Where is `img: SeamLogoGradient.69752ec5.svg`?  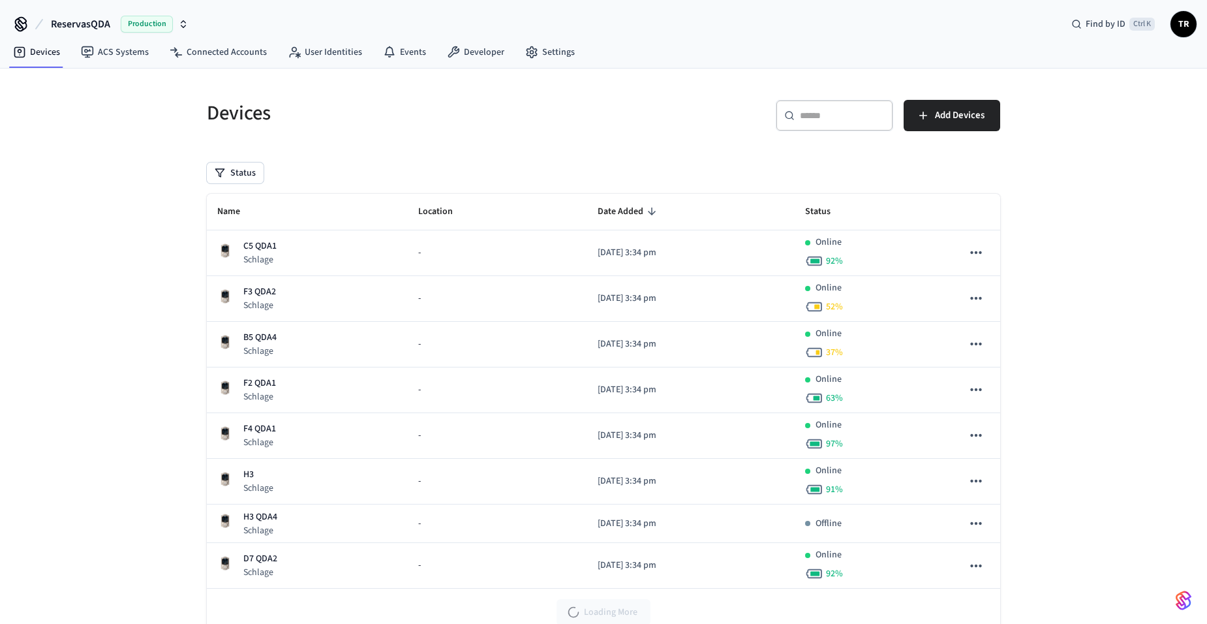
img: SeamLogoGradient.69752ec5.svg is located at coordinates (1183, 600).